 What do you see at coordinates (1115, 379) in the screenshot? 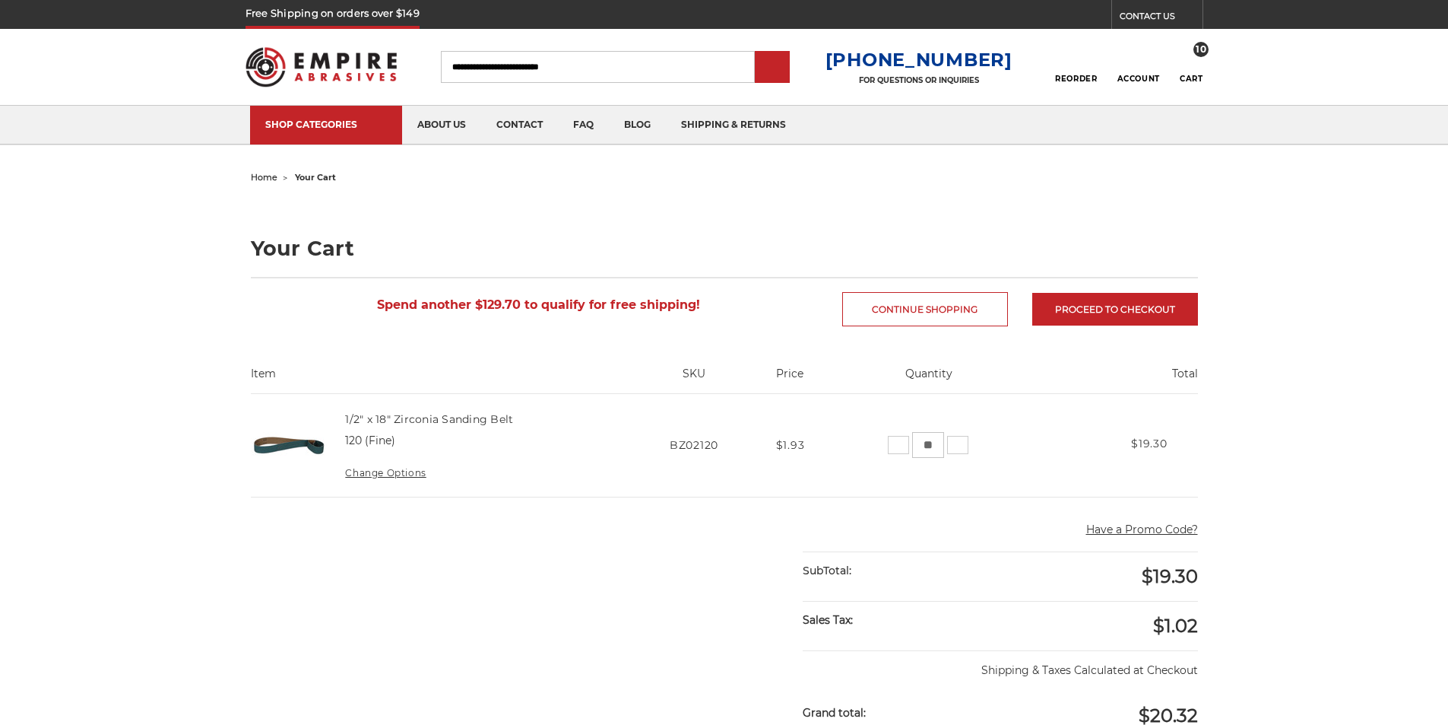
I see `th: Total` at bounding box center [1115, 379].